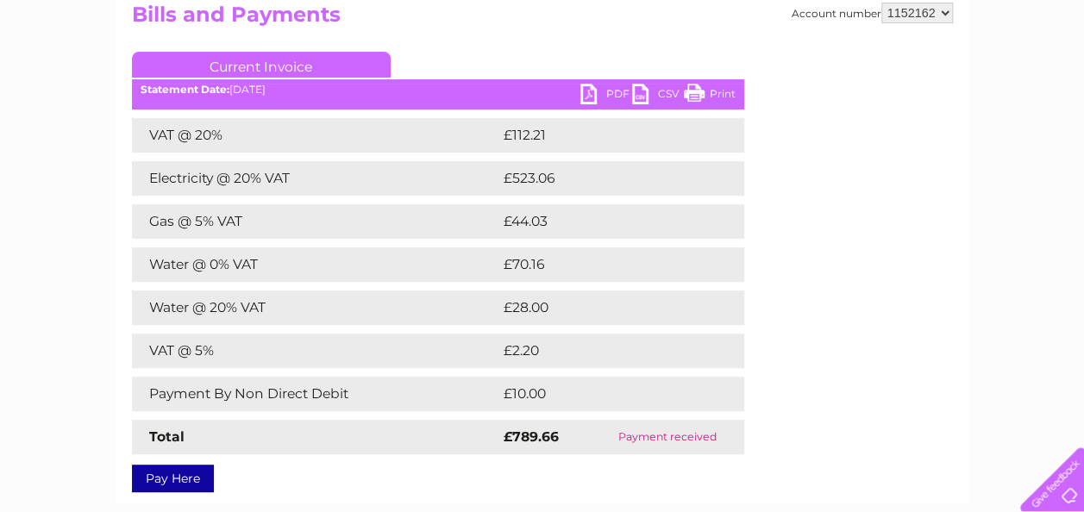  Describe the element at coordinates (185, 89) in the screenshot. I see `b: Statement Date:` at that location.